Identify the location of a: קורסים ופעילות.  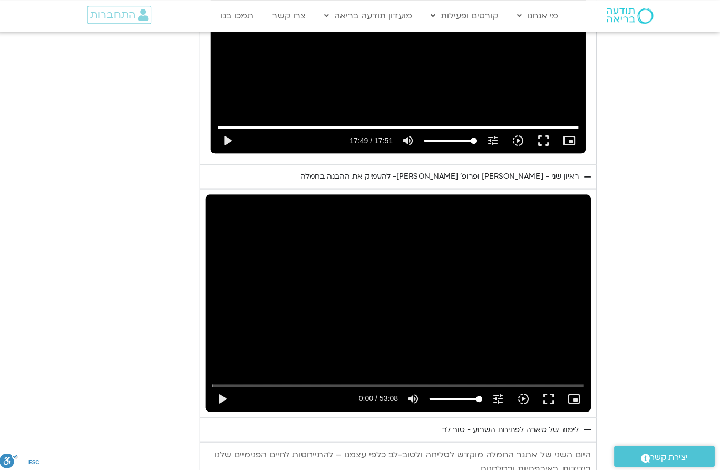
(466, 16).